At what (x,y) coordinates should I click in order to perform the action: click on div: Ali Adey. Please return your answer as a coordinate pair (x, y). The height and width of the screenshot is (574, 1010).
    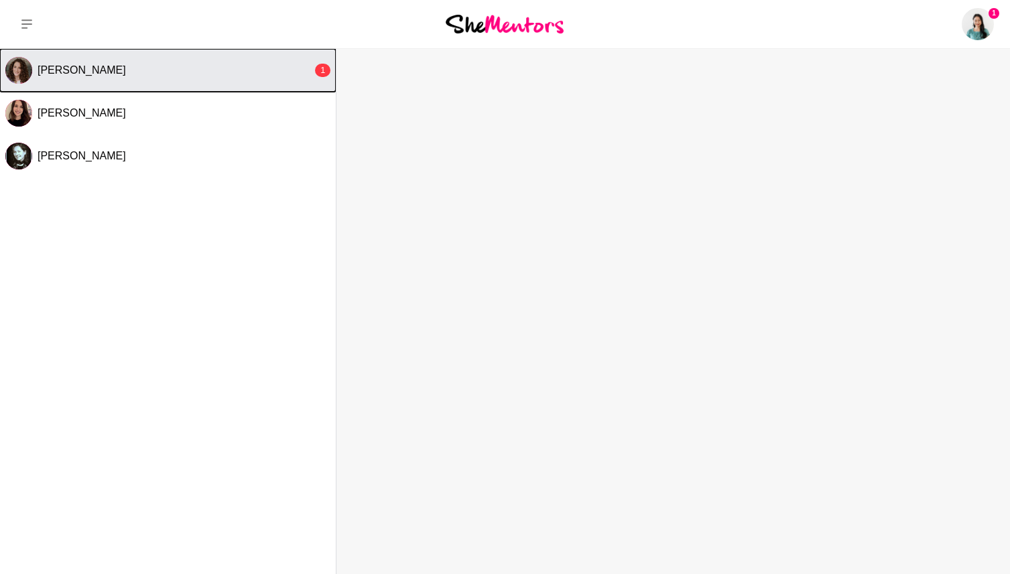
    Looking at the image, I should click on (19, 113).